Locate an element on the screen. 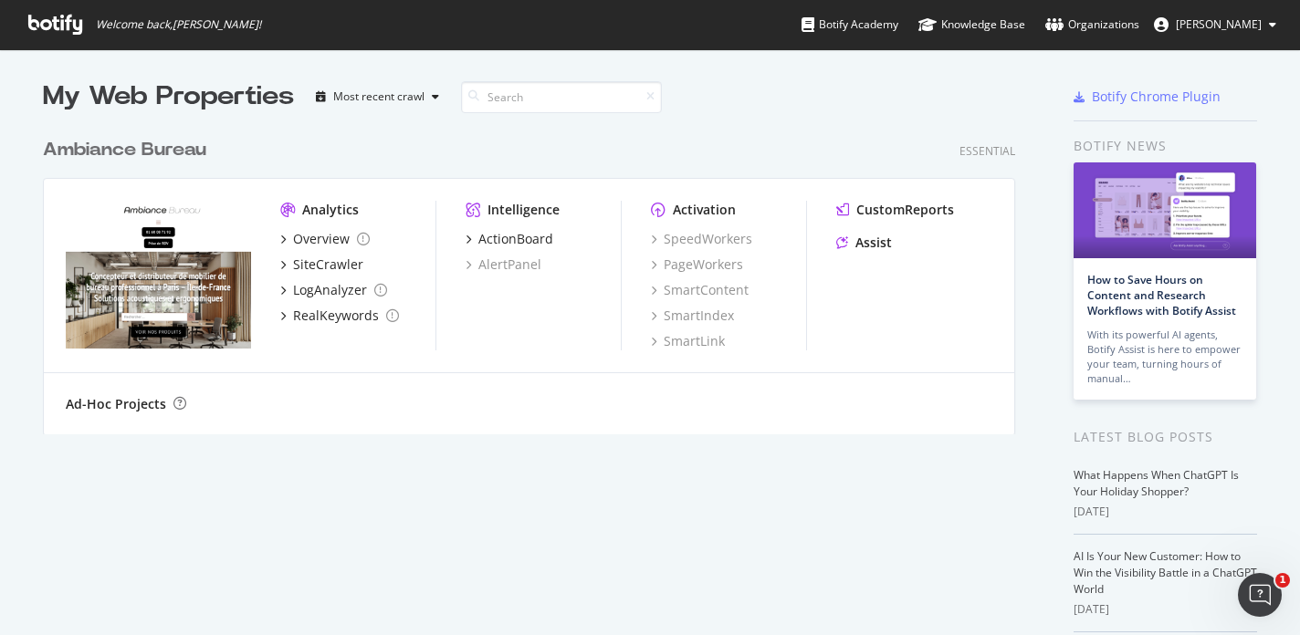  div: SmartIndex is located at coordinates (692, 316).